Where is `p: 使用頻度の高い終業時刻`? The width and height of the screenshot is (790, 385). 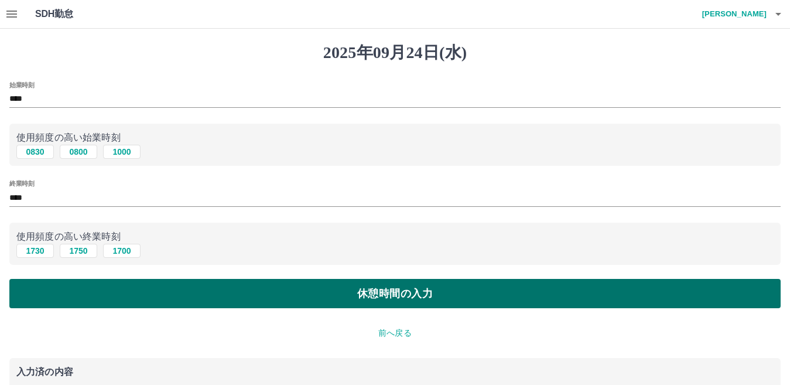 p: 使用頻度の高い終業時刻 is located at coordinates (395, 237).